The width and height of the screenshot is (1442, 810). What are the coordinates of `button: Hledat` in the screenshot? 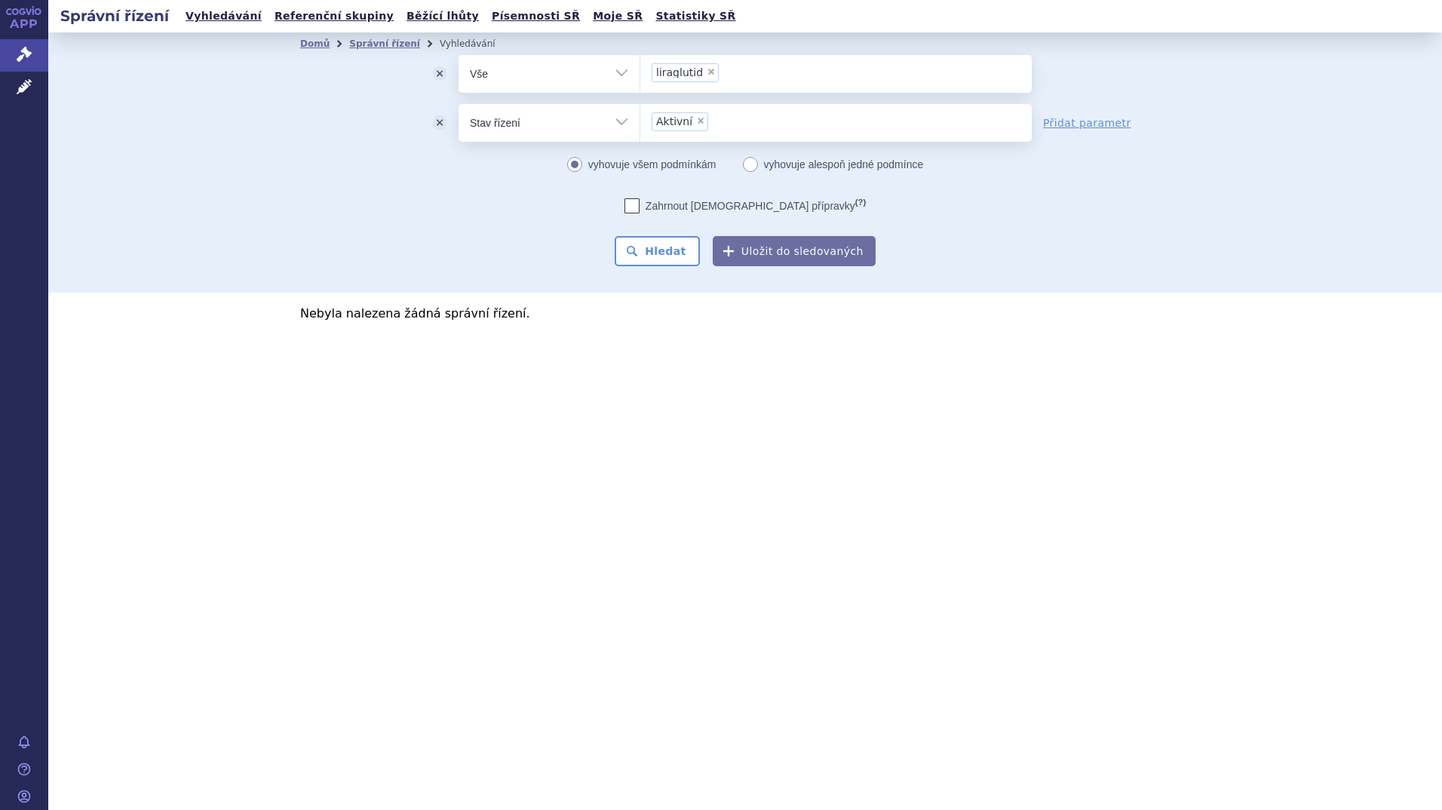 It's located at (657, 251).